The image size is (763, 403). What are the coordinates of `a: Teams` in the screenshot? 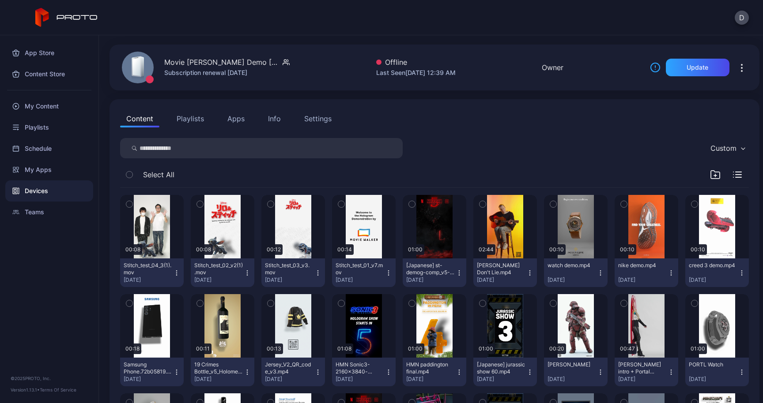 It's located at (49, 212).